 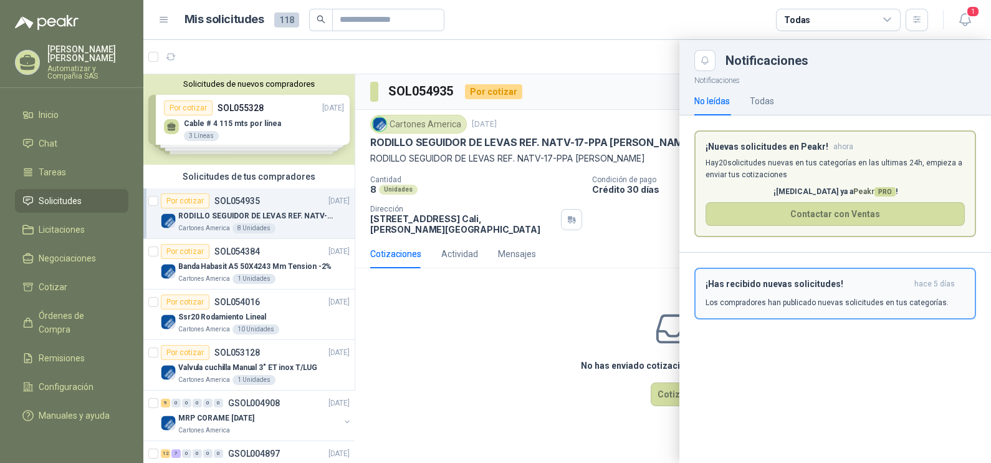 I want to click on a: Contactar con Ventas, so click(x=836, y=214).